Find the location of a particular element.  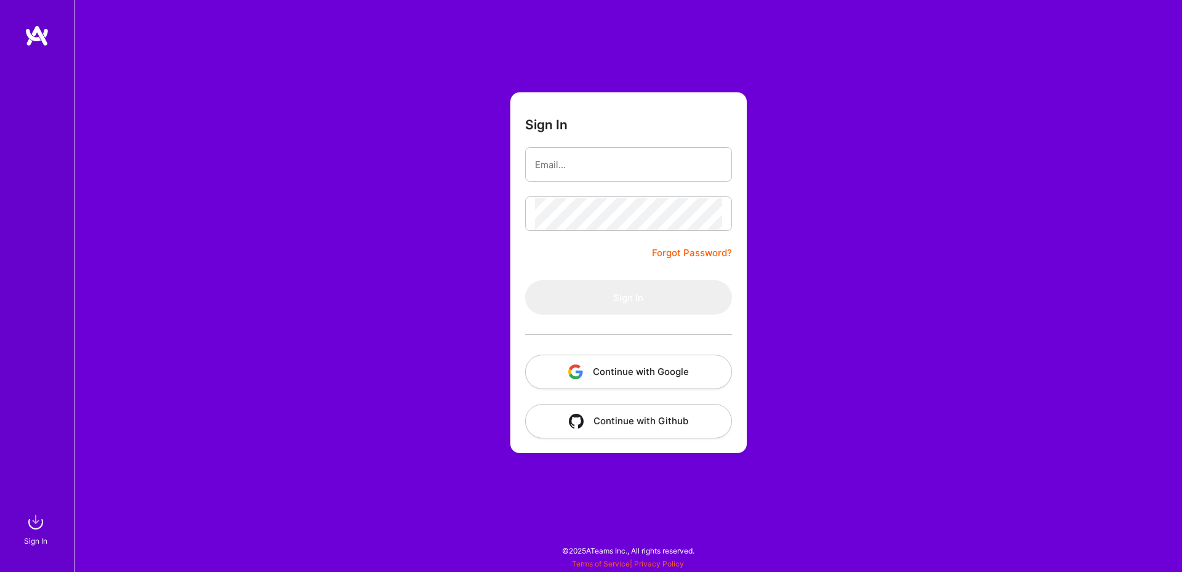

button: Continue with Google is located at coordinates (628, 372).